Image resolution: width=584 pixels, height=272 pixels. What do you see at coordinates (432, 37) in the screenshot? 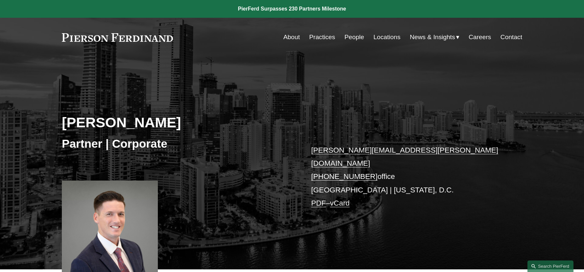
I see `span: News & Insights` at bounding box center [432, 37].